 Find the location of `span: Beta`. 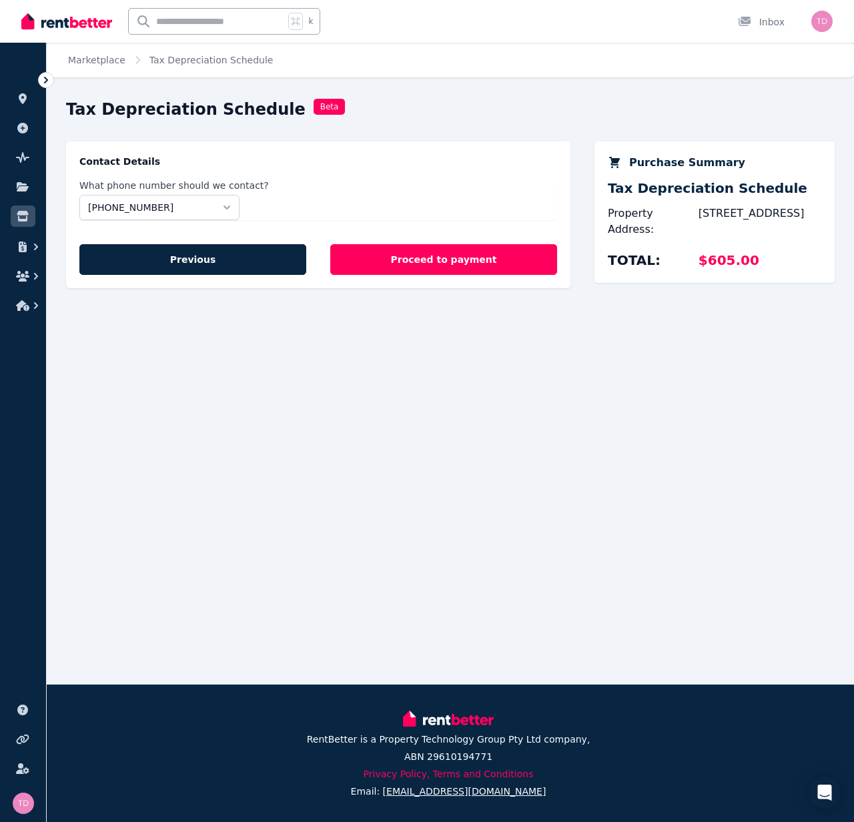

span: Beta is located at coordinates (329, 107).